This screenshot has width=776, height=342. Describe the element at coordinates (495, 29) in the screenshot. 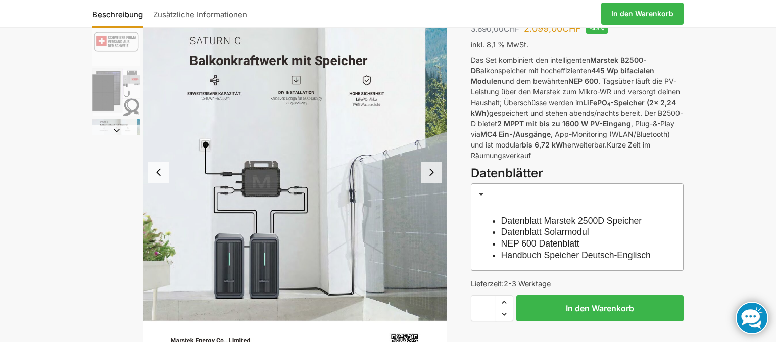

I see `bdi: 3.690,00` at that location.